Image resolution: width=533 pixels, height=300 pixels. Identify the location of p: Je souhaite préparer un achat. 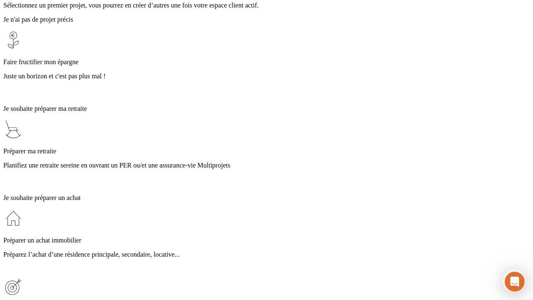
(266, 198).